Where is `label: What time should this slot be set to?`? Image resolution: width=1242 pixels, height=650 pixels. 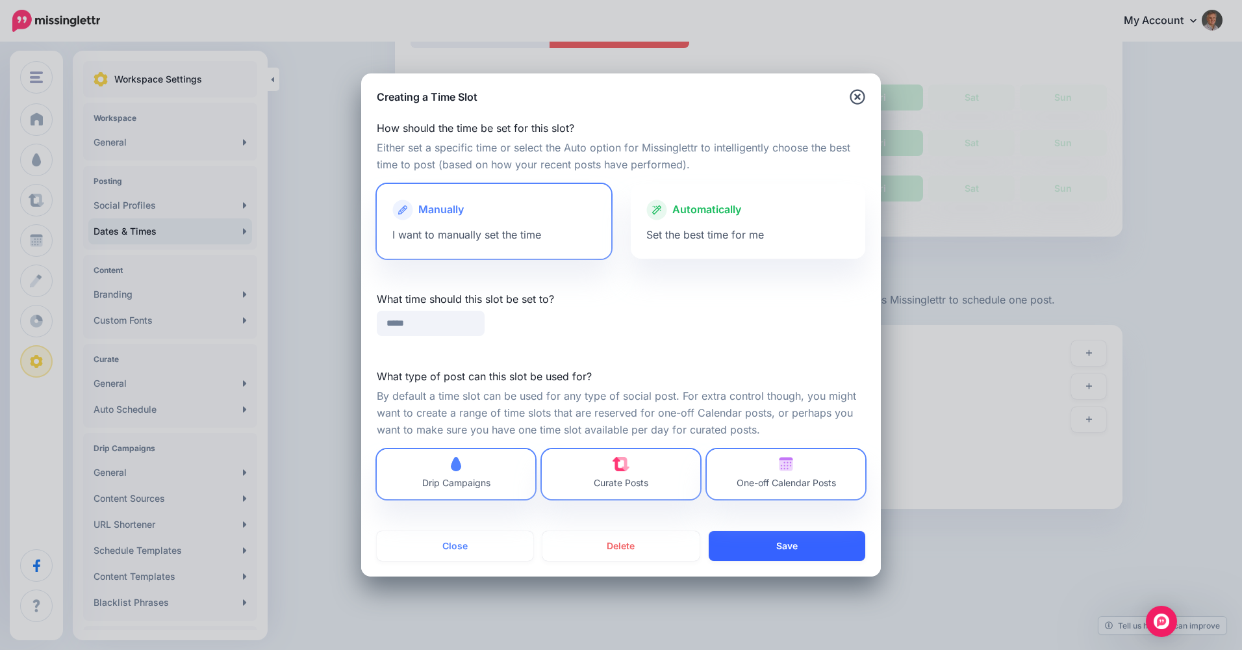
label: What time should this slot be set to? is located at coordinates (621, 299).